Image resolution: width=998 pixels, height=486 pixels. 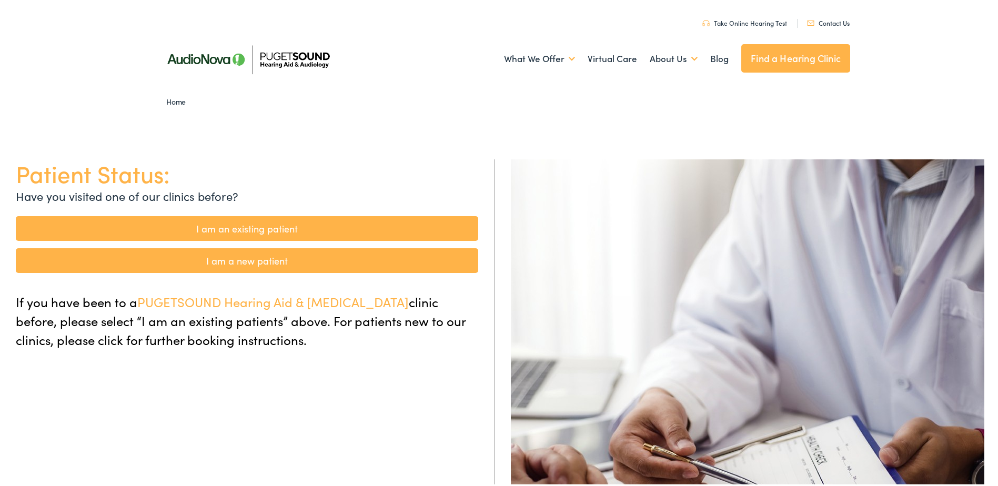 I want to click on a: Virtual Care, so click(x=612, y=57).